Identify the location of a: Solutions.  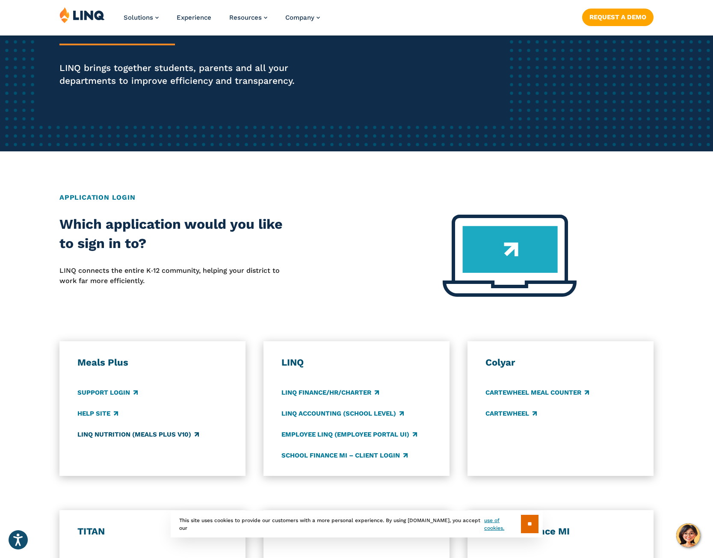
(141, 18).